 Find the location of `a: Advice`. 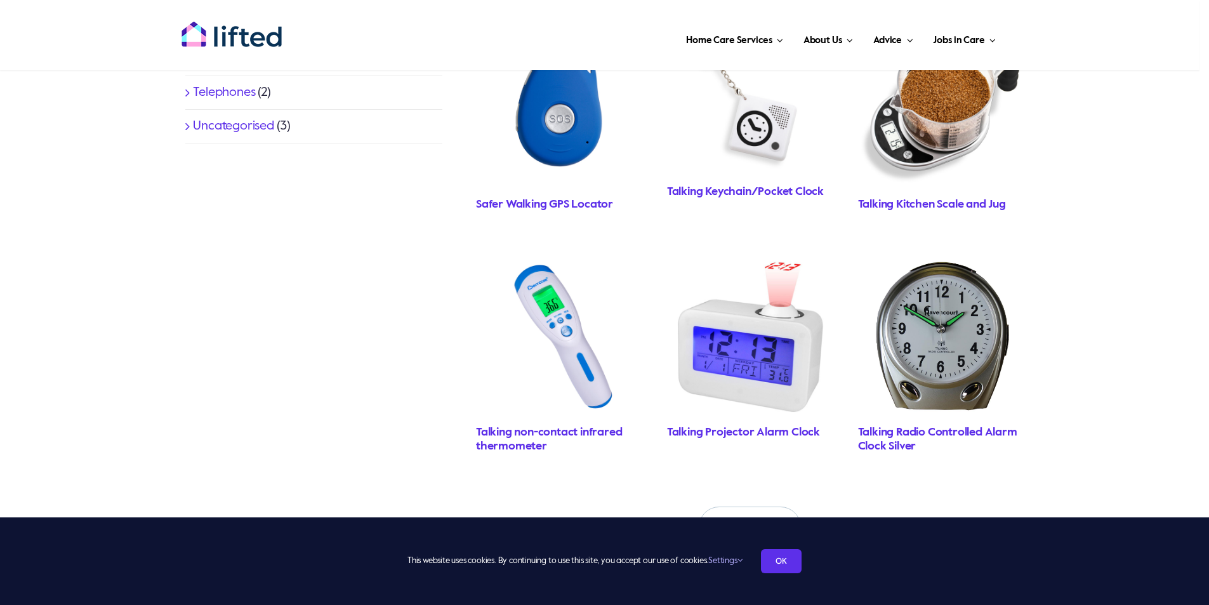

a: Advice is located at coordinates (893, 38).